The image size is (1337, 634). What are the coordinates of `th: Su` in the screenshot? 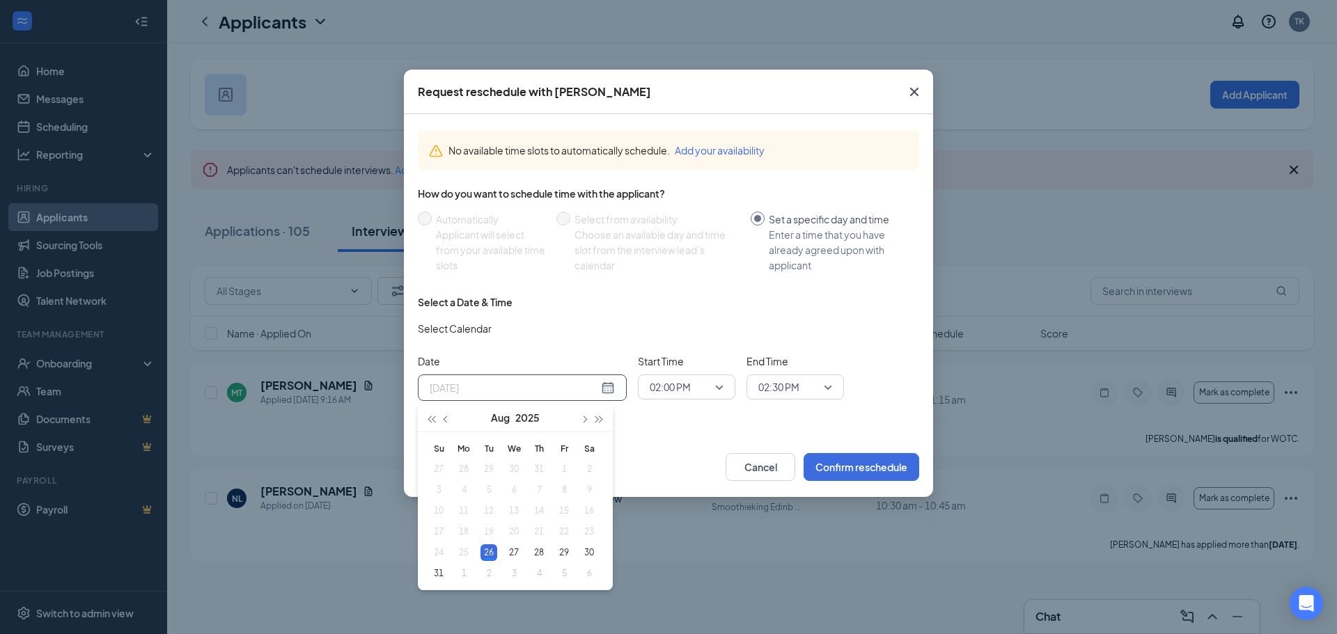 It's located at (439, 449).